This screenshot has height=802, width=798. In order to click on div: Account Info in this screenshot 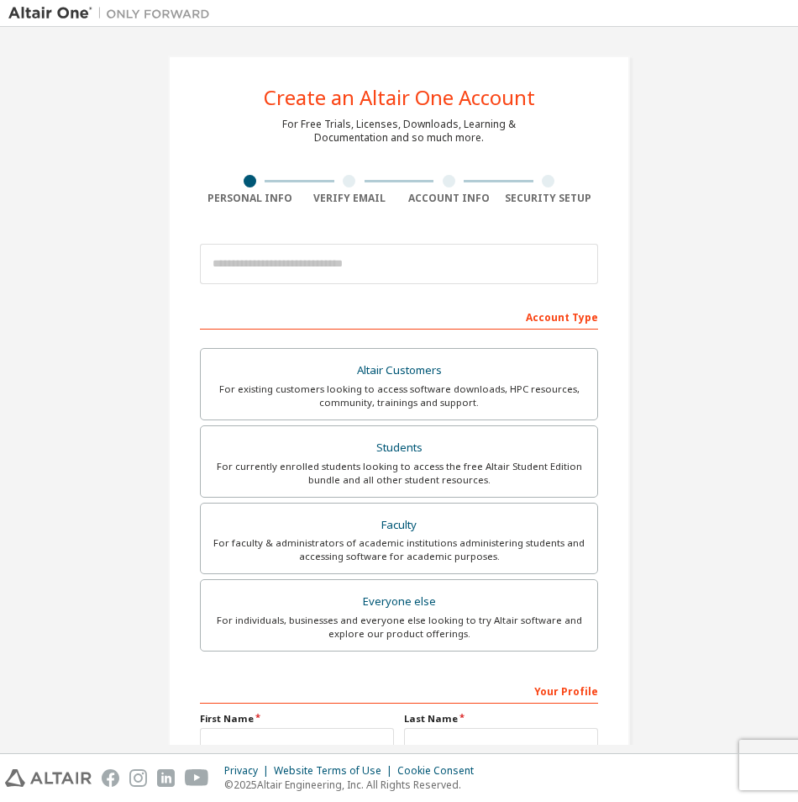, I will do `click(449, 198)`.